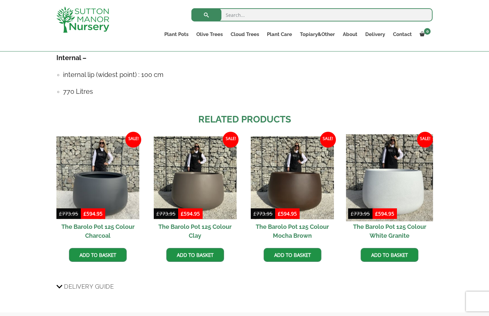 This screenshot has height=316, width=489. What do you see at coordinates (292, 190) in the screenshot?
I see `a: Sale! The Barolo Pot 125 Colour Mocha Brown` at bounding box center [292, 190].